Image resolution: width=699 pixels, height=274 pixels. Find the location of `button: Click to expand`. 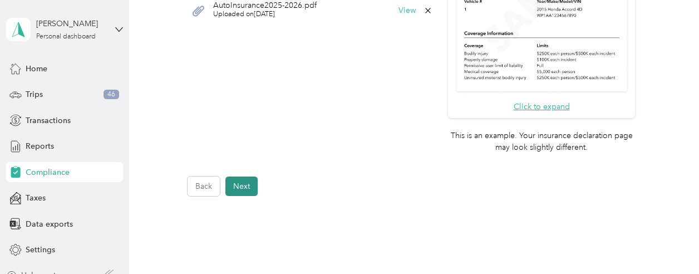

button: Click to expand is located at coordinates (541, 106).